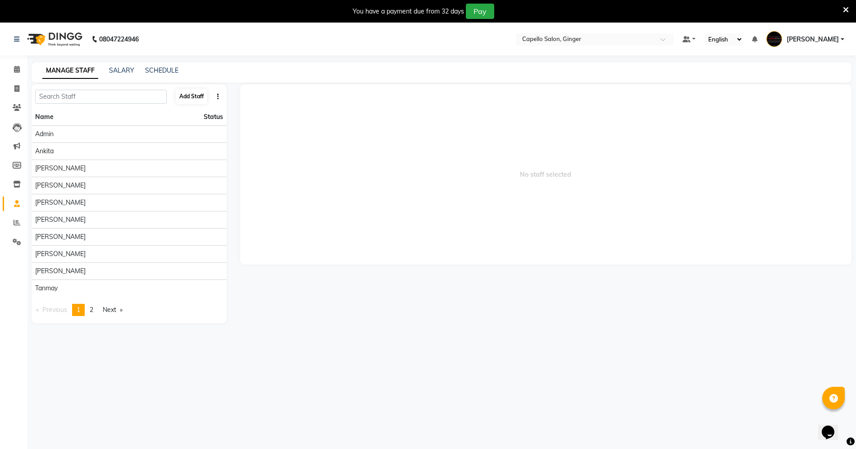 This screenshot has height=449, width=856. What do you see at coordinates (774, 39) in the screenshot?
I see `img: Capello Ginger` at bounding box center [774, 39].